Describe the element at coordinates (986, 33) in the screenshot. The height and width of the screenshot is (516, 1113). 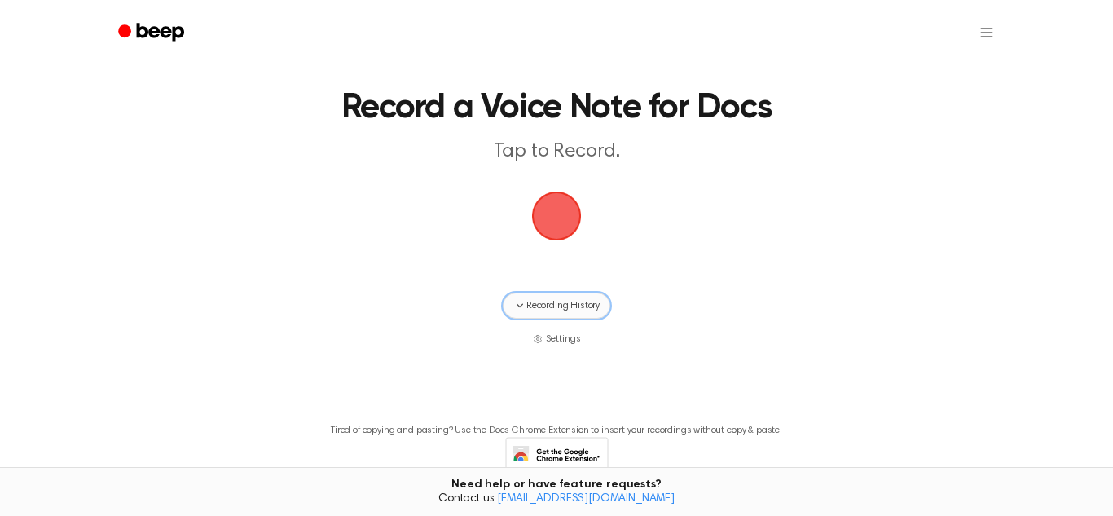
I see `button: Open menu` at that location.